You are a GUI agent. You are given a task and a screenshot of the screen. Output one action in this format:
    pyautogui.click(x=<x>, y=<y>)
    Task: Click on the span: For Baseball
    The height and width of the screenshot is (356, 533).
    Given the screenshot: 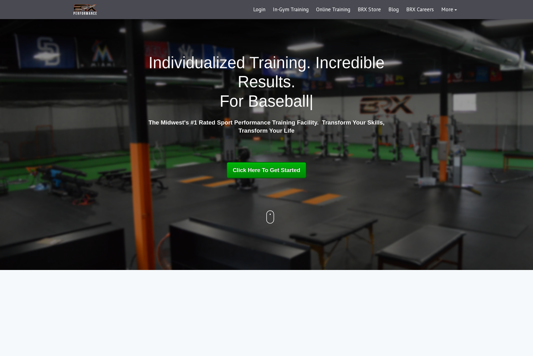 What is the action you would take?
    pyautogui.click(x=264, y=101)
    